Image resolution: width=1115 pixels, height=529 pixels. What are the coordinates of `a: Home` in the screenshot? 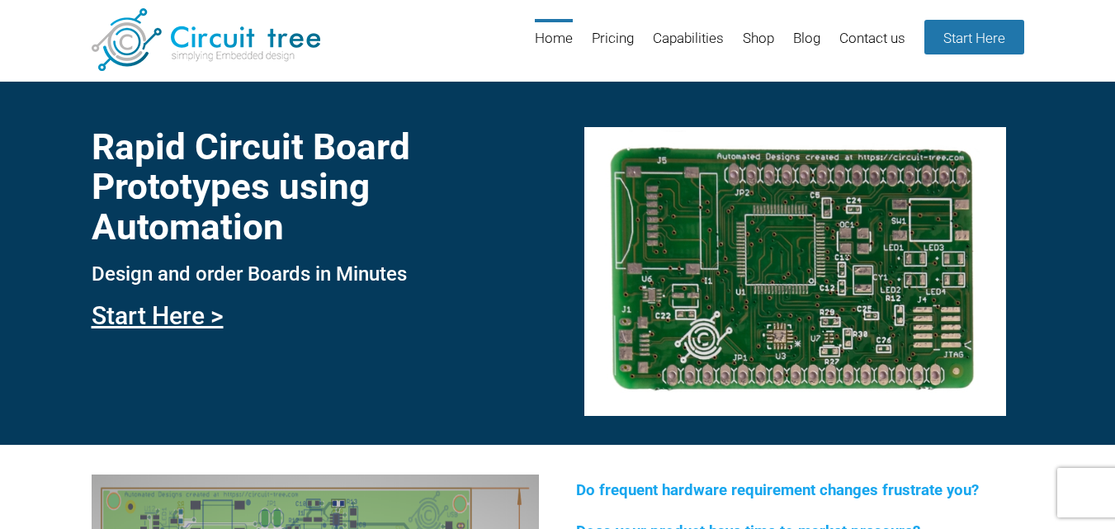 It's located at (554, 45).